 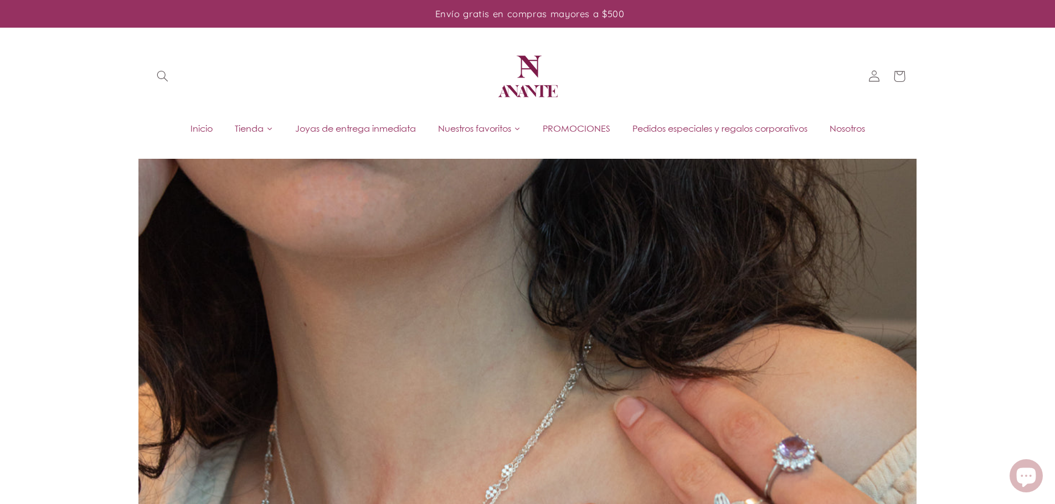 What do you see at coordinates (1026, 477) in the screenshot?
I see `inbox-online-store-chat: Chat de la tienda online Shopify` at bounding box center [1026, 477].